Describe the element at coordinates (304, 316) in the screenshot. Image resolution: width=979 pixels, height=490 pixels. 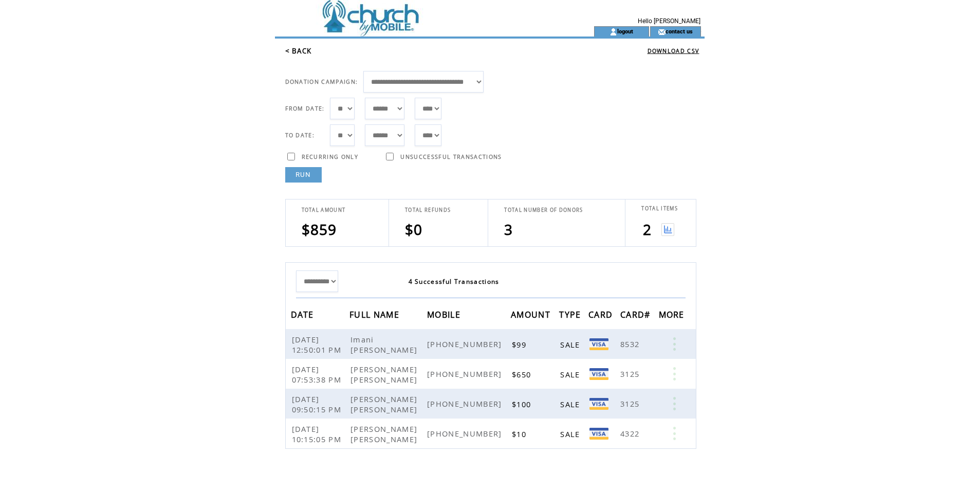
I see `span: DATE` at that location.